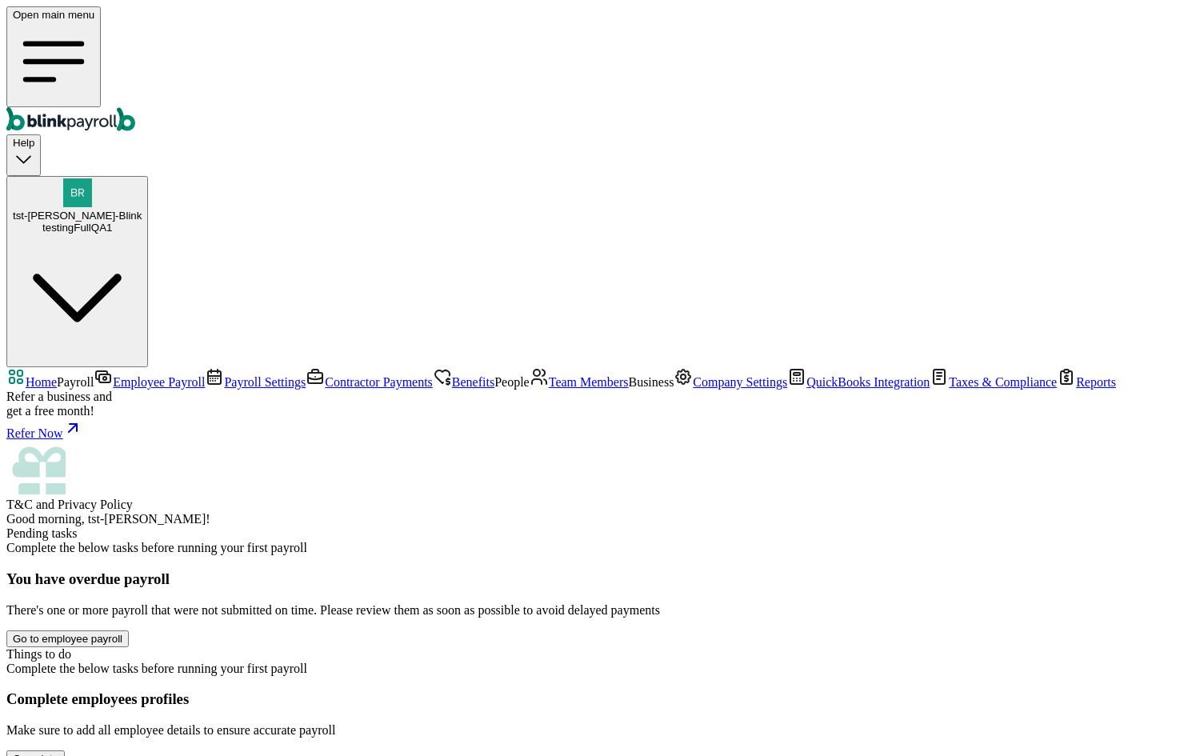 The height and width of the screenshot is (756, 1188). Describe the element at coordinates (255, 382) in the screenshot. I see `a: Payroll Settings` at that location.